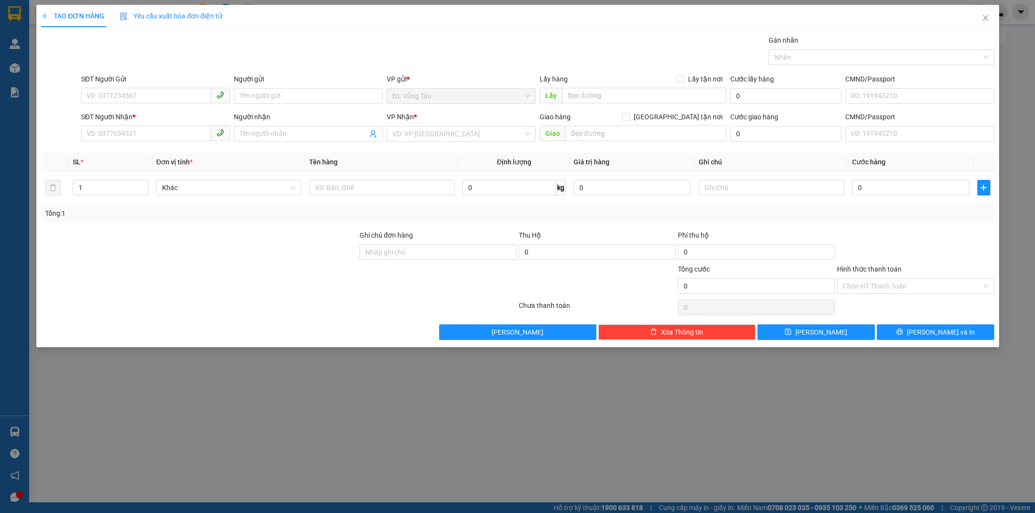  Describe the element at coordinates (771, 162) in the screenshot. I see `th: Ghi chú` at that location.